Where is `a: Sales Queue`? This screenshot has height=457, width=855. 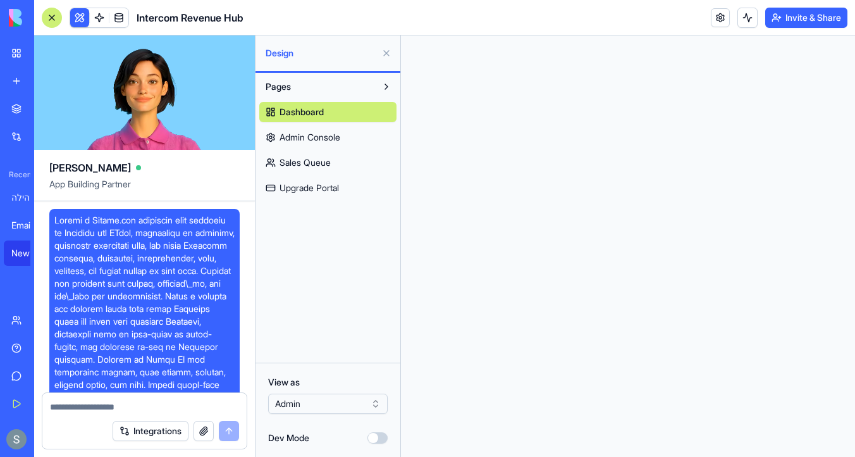
a: Sales Queue is located at coordinates (328, 163).